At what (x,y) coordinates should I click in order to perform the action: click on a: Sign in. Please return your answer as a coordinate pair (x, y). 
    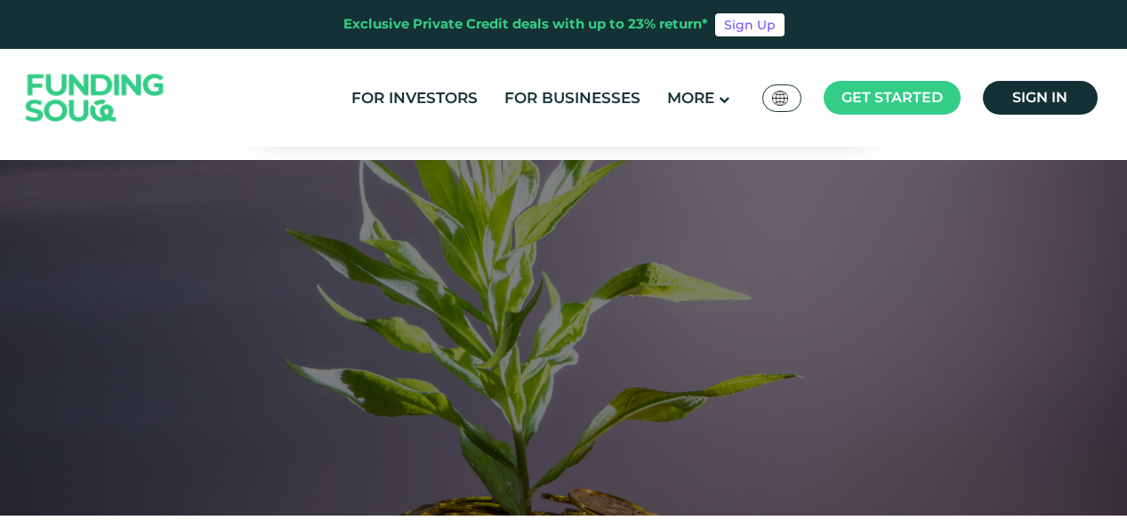
    Looking at the image, I should click on (1039, 98).